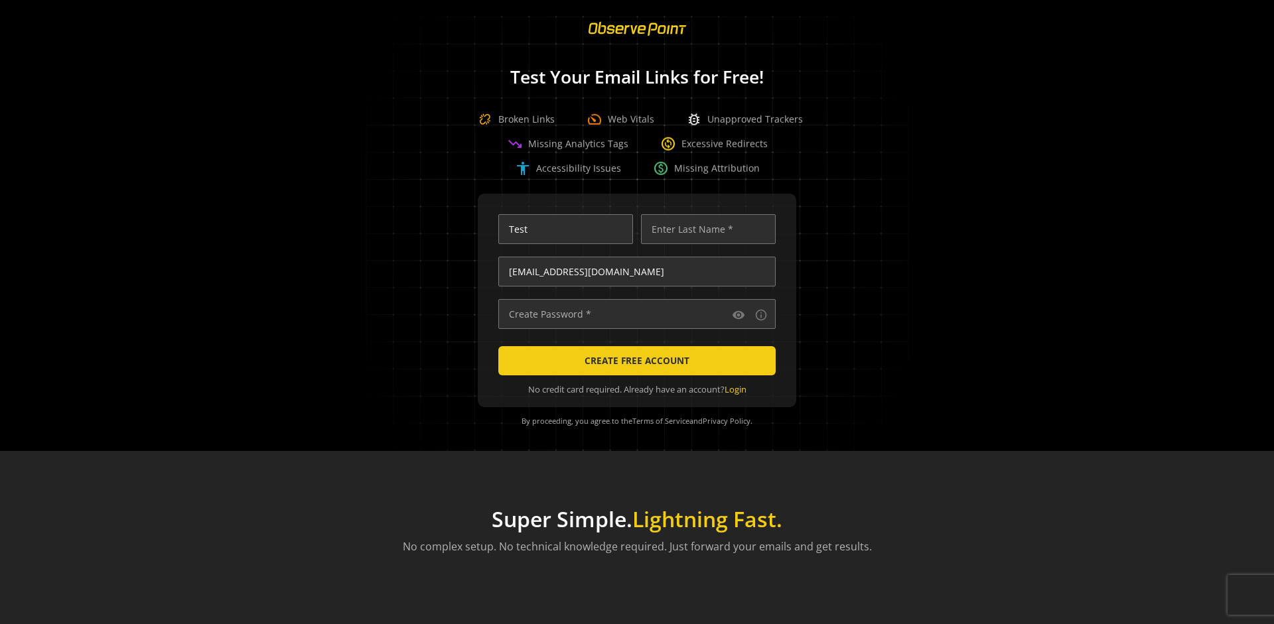 This screenshot has width=1274, height=624. What do you see at coordinates (744, 119) in the screenshot?
I see `div: Unapproved Trackers` at bounding box center [744, 119].